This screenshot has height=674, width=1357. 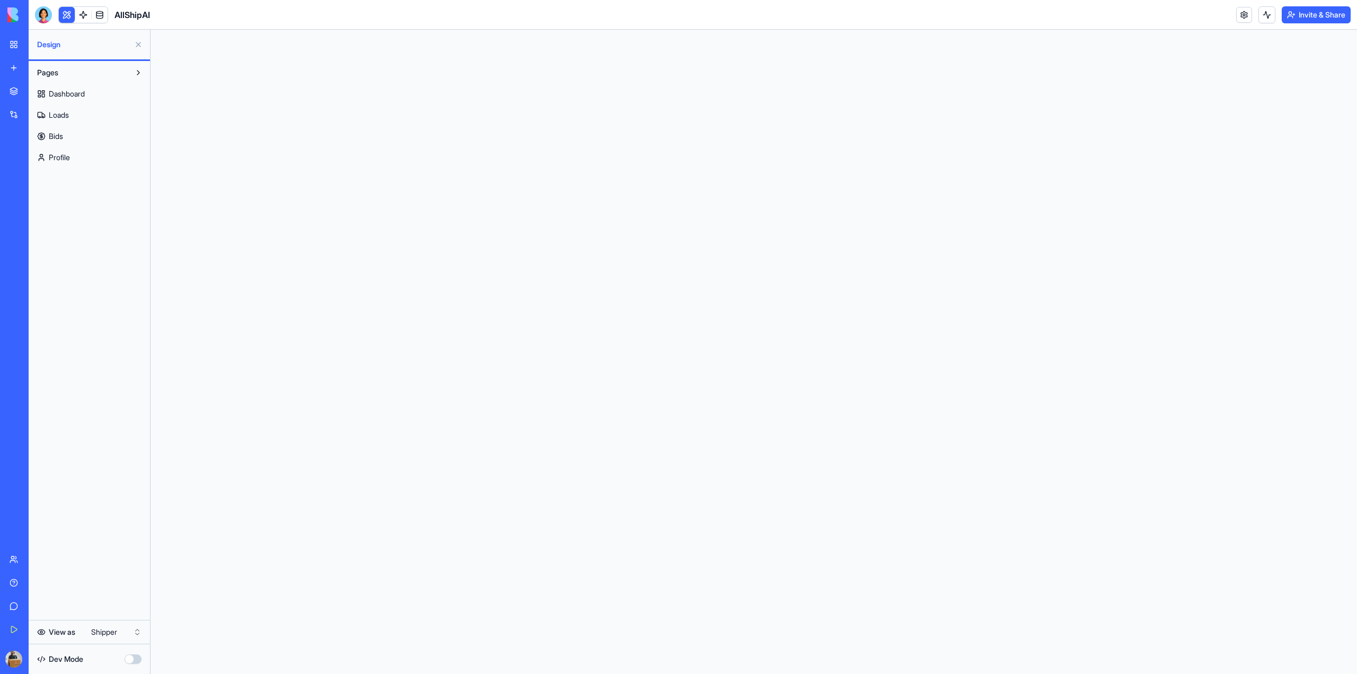 What do you see at coordinates (14, 659) in the screenshot?
I see `img: ACg8ocJNPlmoQDREUrkhsyHBC3Npa1WnGrb_82BMZlpt0SNYylpRkiNw=s96-c` at bounding box center [14, 659].